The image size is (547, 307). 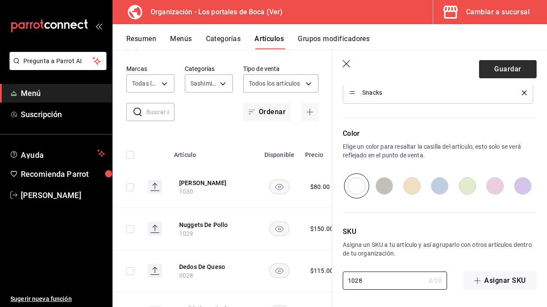 I want to click on span: Recomienda Parrot, so click(x=63, y=174).